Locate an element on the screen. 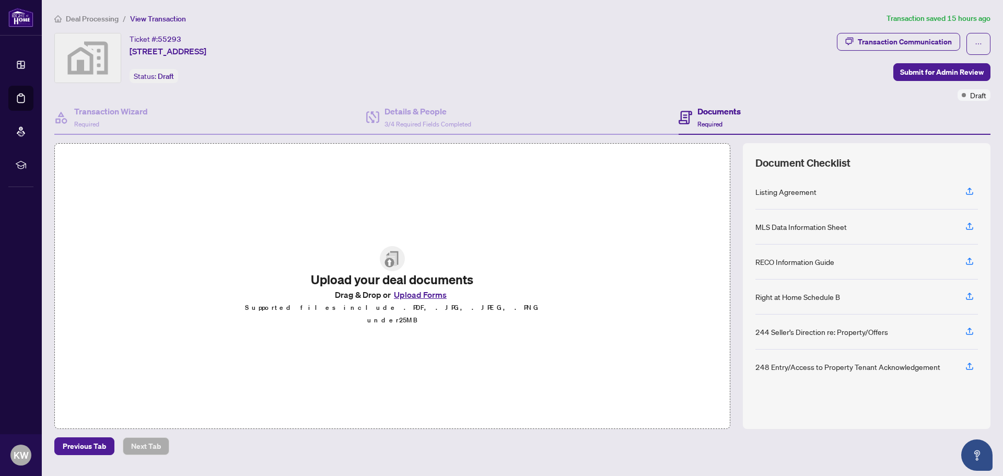  span: 3/4 Required Fields Completed is located at coordinates (428, 124).